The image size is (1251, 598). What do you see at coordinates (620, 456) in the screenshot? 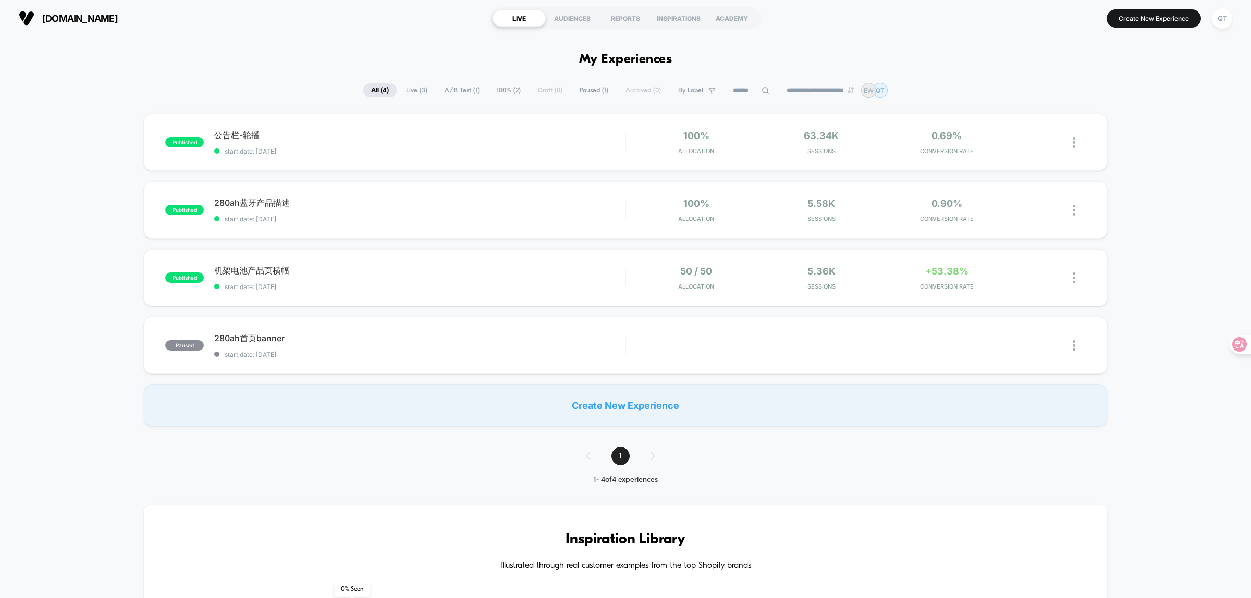
I see `span: 1` at bounding box center [620, 456].